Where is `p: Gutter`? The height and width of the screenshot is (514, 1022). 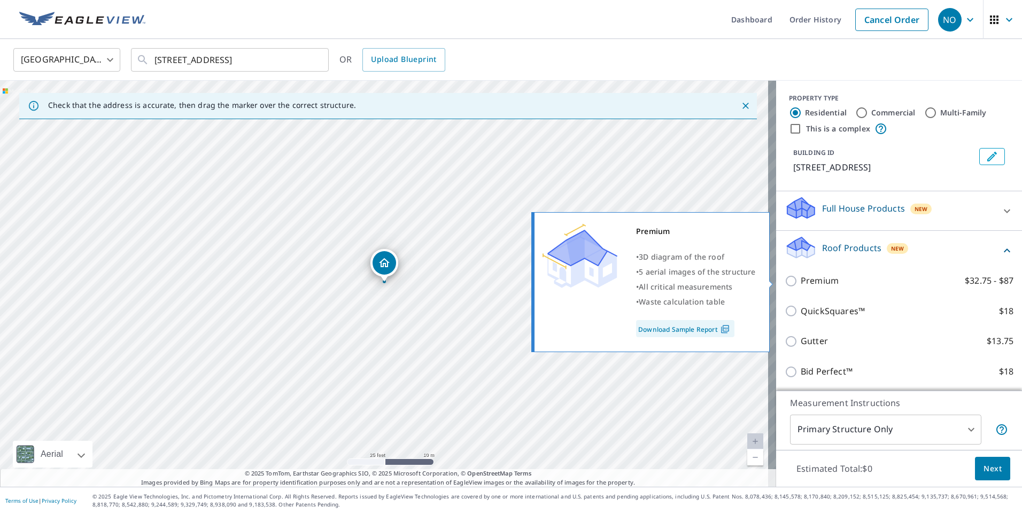
p: Gutter is located at coordinates (814, 341).